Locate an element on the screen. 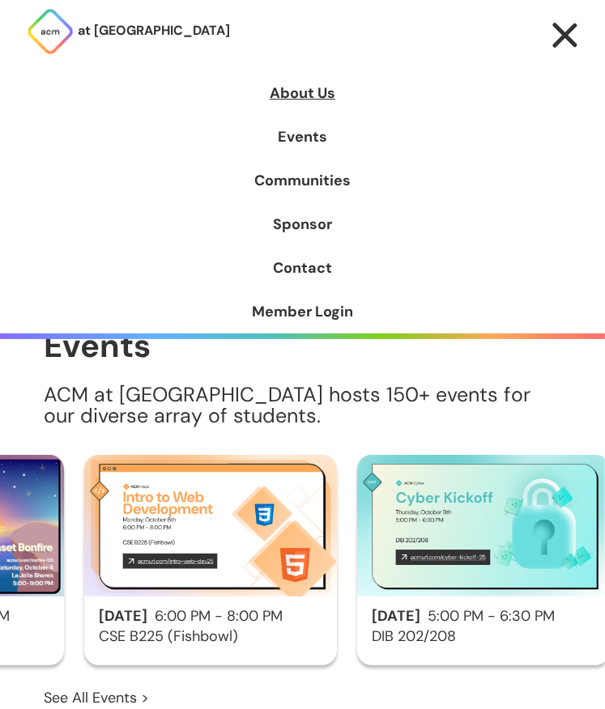 The image size is (605, 709). img: ACM Logo is located at coordinates (50, 32).